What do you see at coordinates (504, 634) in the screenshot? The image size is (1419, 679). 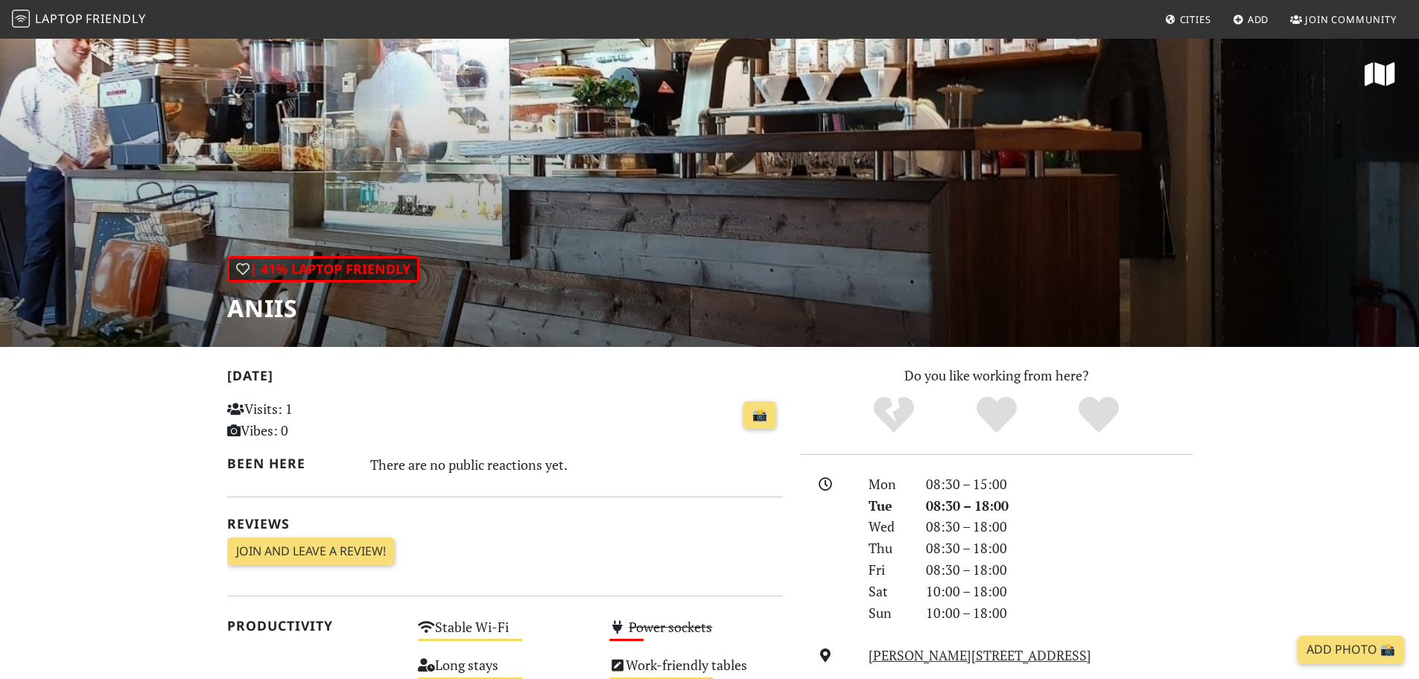 I see `div: Stable Wi-Fi` at bounding box center [504, 634].